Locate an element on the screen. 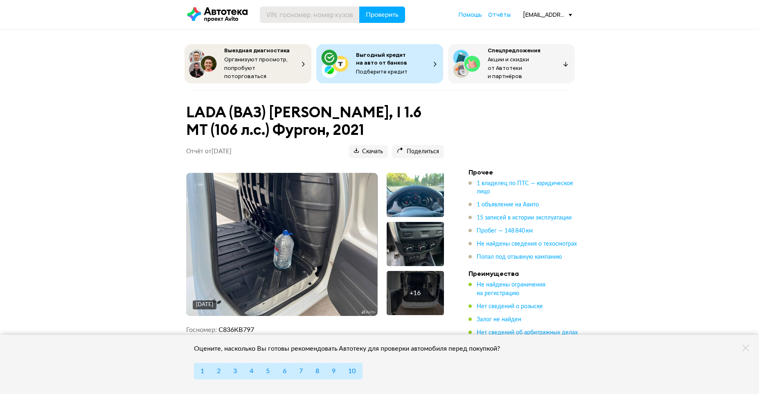 This screenshot has width=759, height=394. button: Поделиться is located at coordinates (418, 152).